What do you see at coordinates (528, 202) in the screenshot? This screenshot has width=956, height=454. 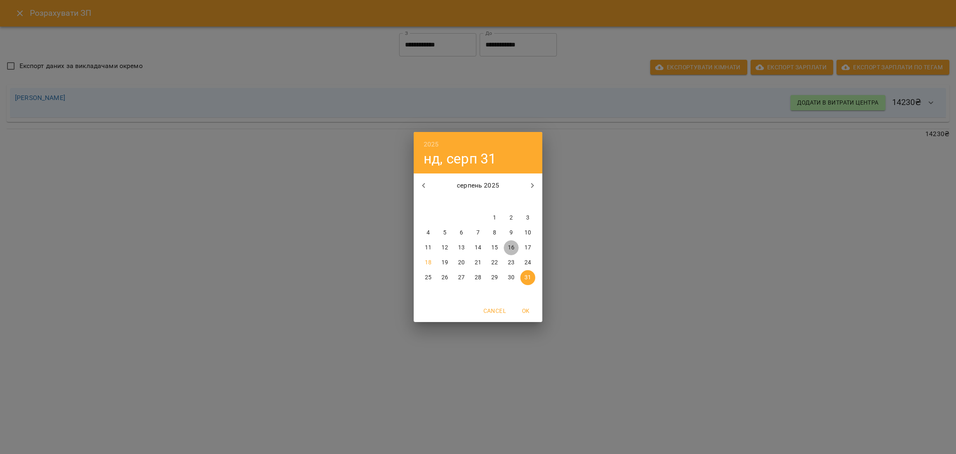 I see `span: нд` at bounding box center [528, 202].